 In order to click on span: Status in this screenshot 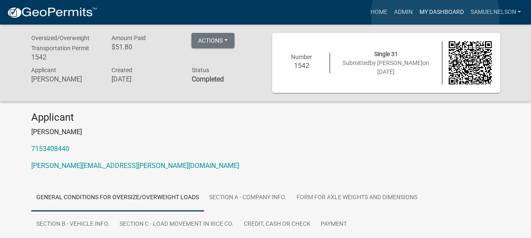, I will do `click(200, 70)`.